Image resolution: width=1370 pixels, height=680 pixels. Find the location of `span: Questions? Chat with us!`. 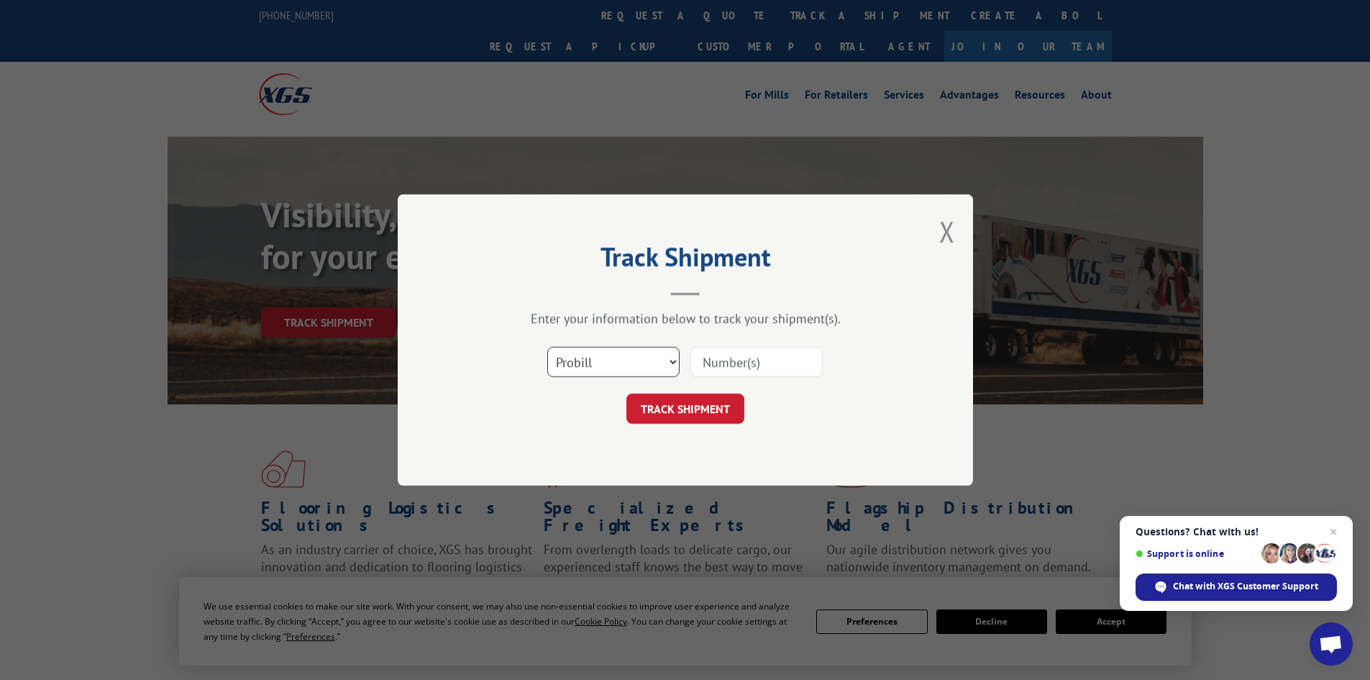

span: Questions? Chat with us! is located at coordinates (1236, 531).